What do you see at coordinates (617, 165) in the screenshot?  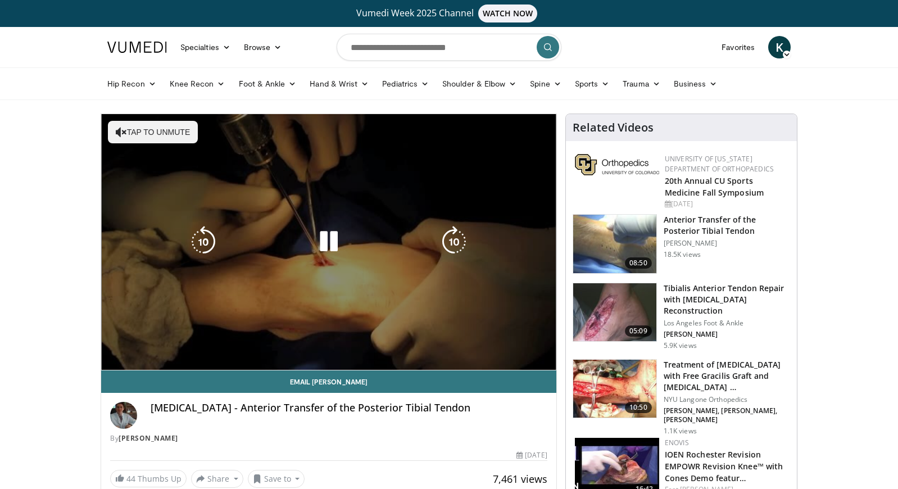 I see `img: 355603a8-37da-49b6-856f-e00d7e9307d3.png.150x105_q85_autocrop_double_scale_upscale_version-0.2.png` at bounding box center [617, 165].